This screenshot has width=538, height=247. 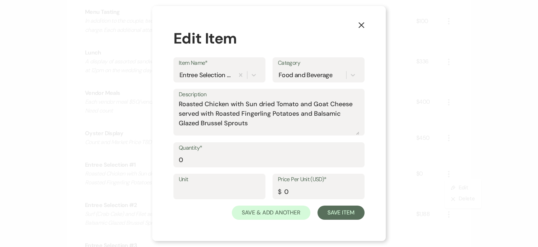 What do you see at coordinates (318, 179) in the screenshot?
I see `label: Price Per Unit (USD)*` at bounding box center [318, 179].